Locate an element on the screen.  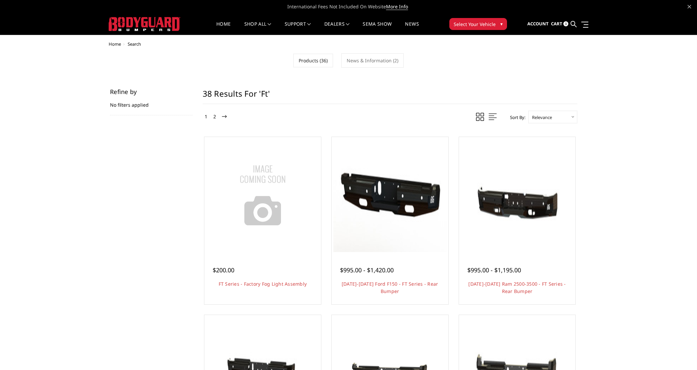
img: 2015-2020 Ford F150 - FT Series - Rear Bumper is located at coordinates (390, 195).